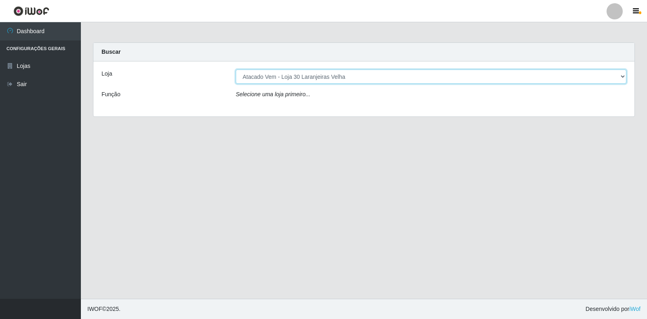  I want to click on span: Desenvolvido por, so click(613, 309).